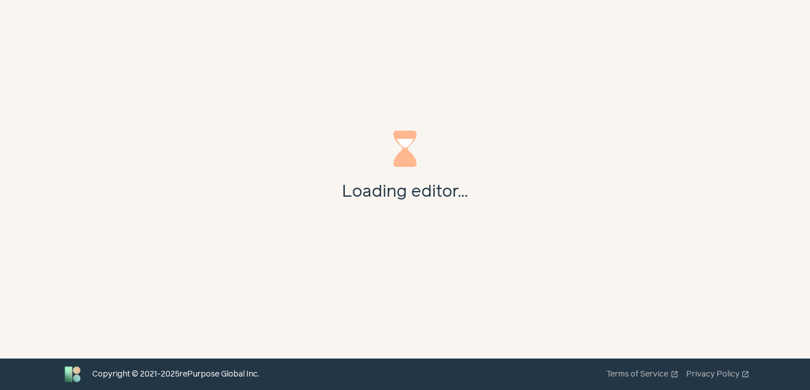 The height and width of the screenshot is (390, 810). I want to click on div: Copyright © 2021- 2025 rePurpose Global Inc., so click(175, 374).